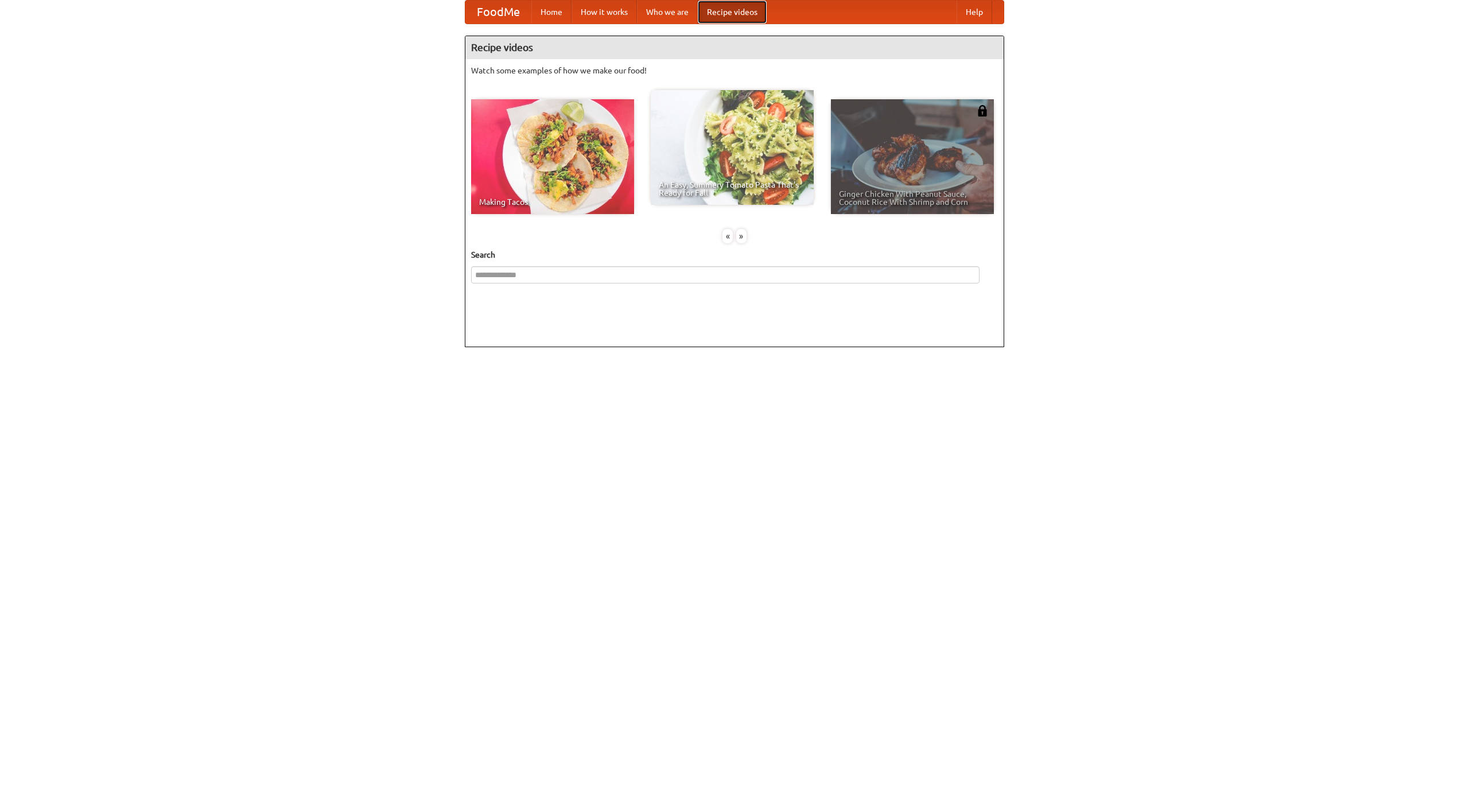 The width and height of the screenshot is (1469, 812). I want to click on a: Home, so click(552, 12).